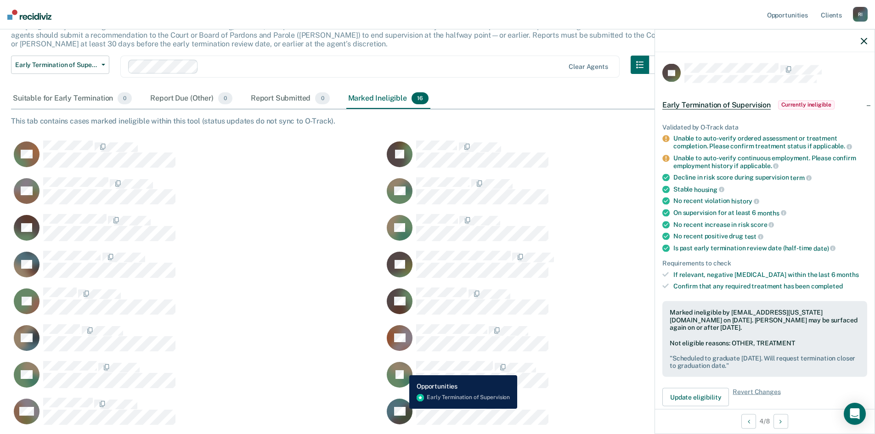 The width and height of the screenshot is (875, 434). What do you see at coordinates (770, 189) in the screenshot?
I see `div: Stable` at bounding box center [770, 189].